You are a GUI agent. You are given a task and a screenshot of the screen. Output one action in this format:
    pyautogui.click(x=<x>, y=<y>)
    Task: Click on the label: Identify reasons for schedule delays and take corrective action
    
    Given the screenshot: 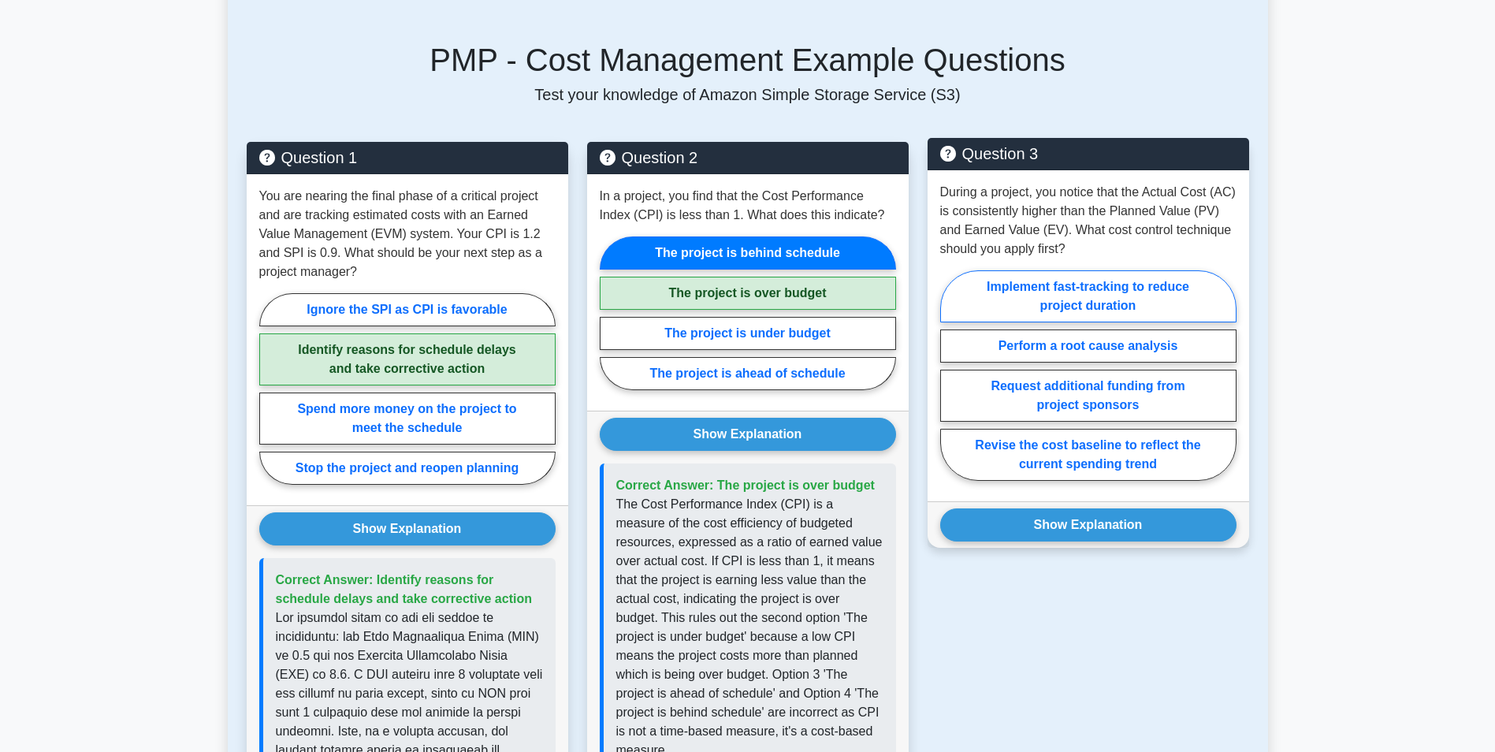 What is the action you would take?
    pyautogui.click(x=408, y=359)
    